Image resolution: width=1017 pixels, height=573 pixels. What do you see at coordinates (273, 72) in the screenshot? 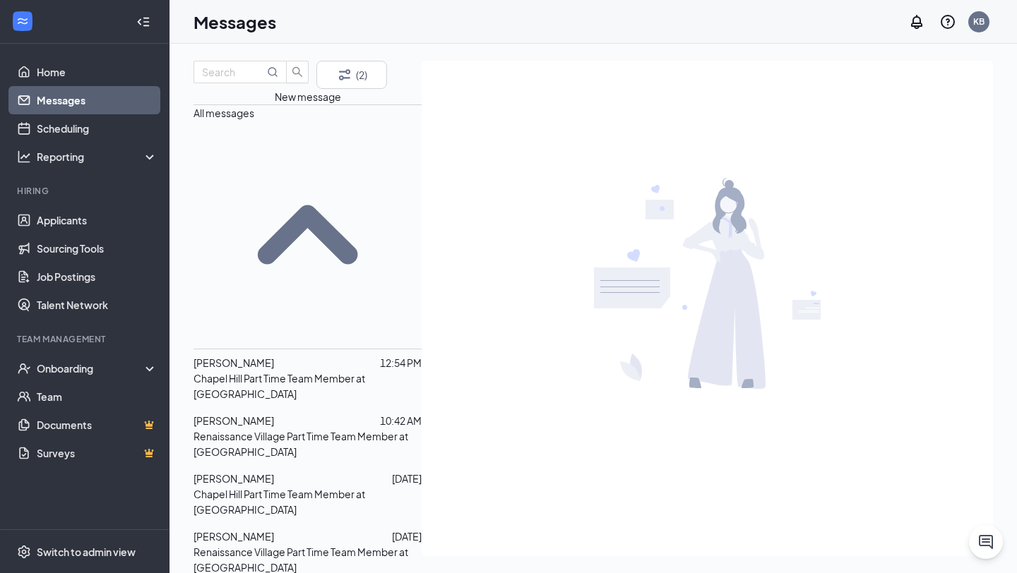
I see `svg: MagnifyingGlass` at bounding box center [273, 72].